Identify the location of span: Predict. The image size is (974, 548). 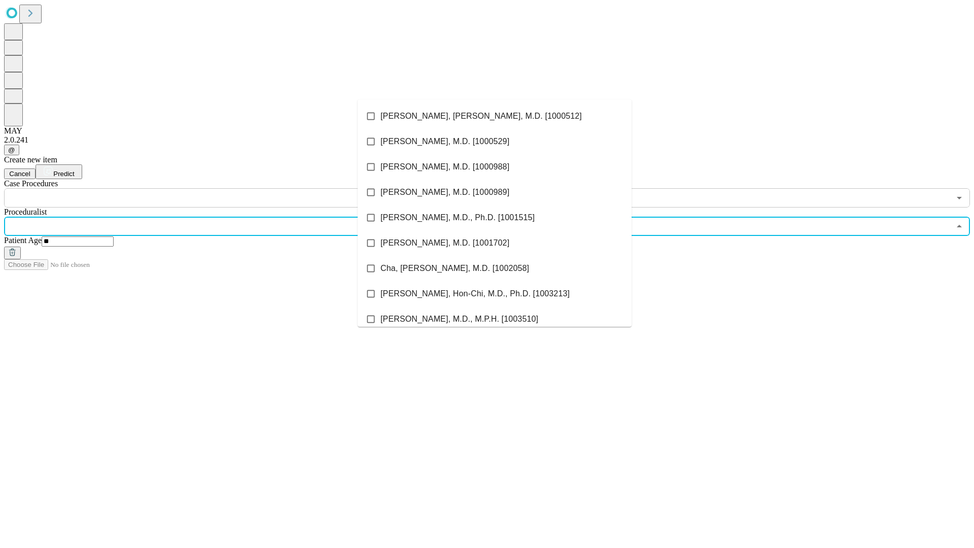
(63, 173).